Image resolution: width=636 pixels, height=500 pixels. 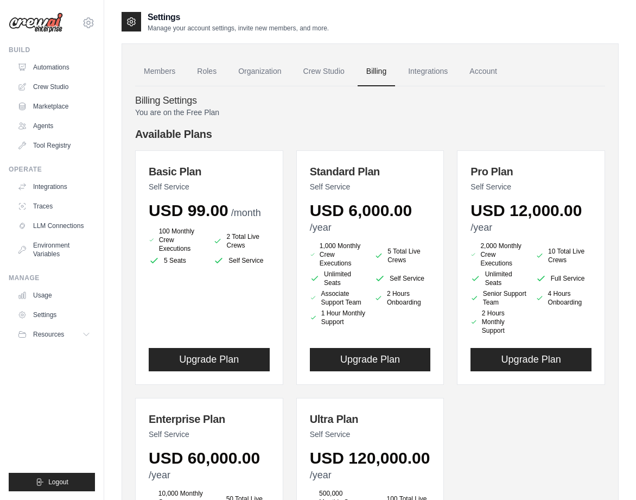 What do you see at coordinates (176, 261) in the screenshot?
I see `li: 5 Seats` at bounding box center [176, 261].